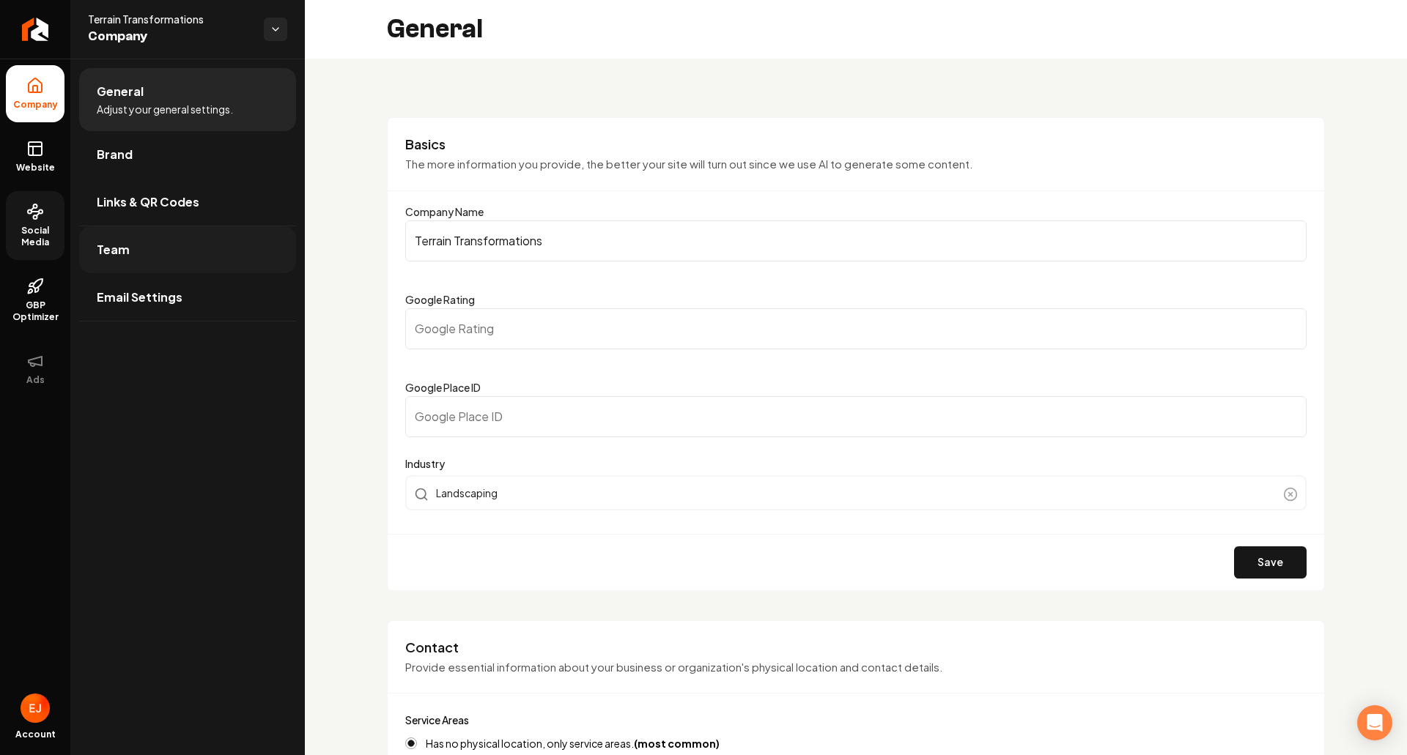 This screenshot has height=755, width=1407. What do you see at coordinates (856, 144) in the screenshot?
I see `h3: Basics` at bounding box center [856, 144].